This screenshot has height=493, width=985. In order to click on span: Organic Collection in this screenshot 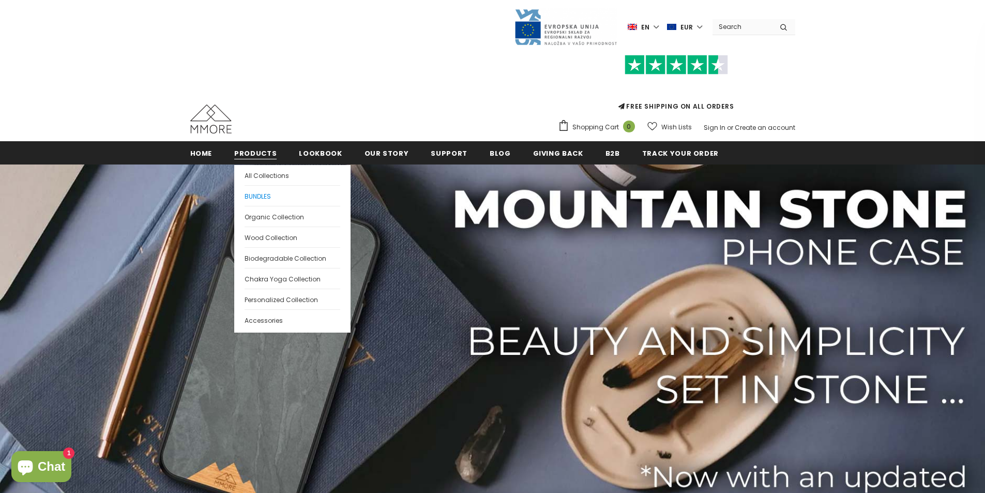, I will do `click(274, 217)`.